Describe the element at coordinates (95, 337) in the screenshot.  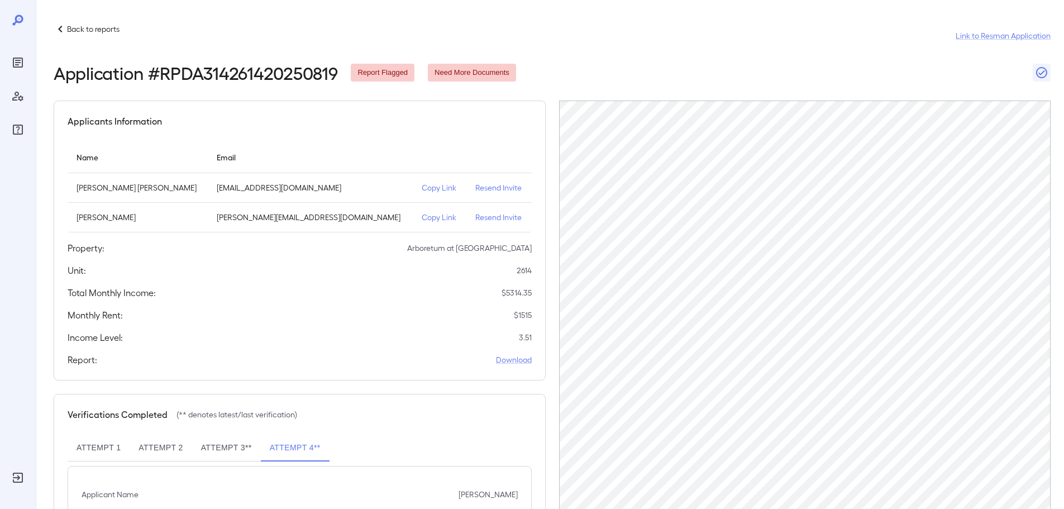
I see `h5: Income Level:` at that location.